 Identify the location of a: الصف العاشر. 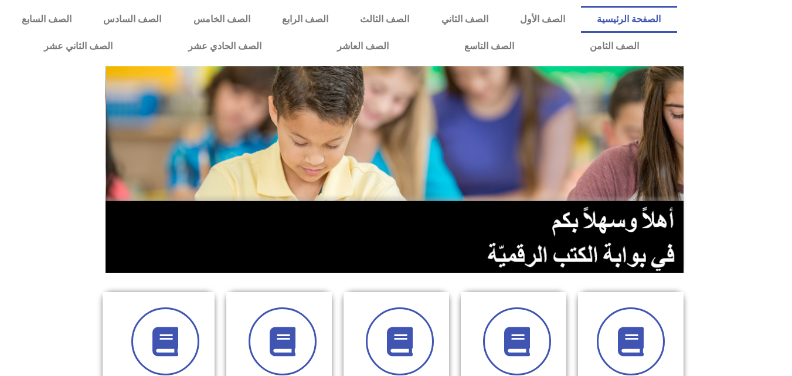
(362, 46).